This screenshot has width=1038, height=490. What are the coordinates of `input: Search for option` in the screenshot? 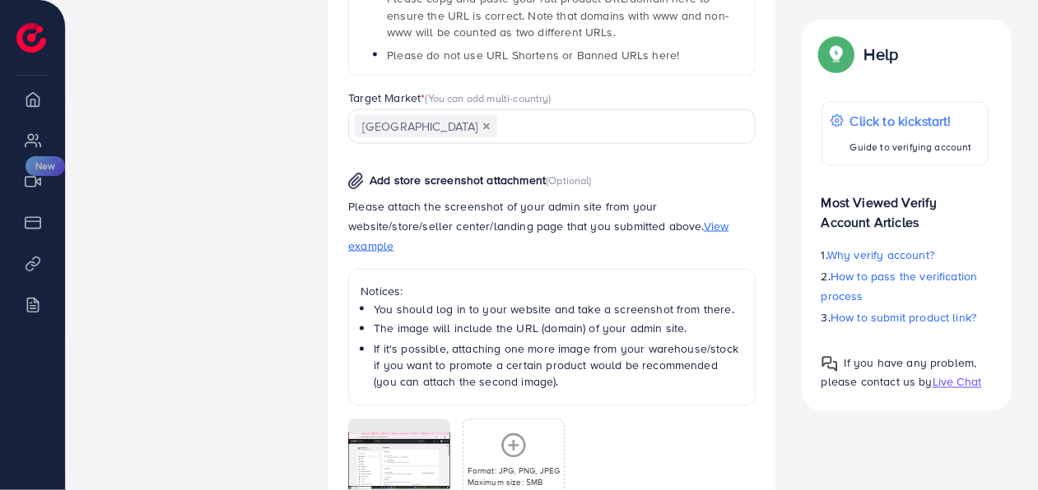 It's located at (616, 127).